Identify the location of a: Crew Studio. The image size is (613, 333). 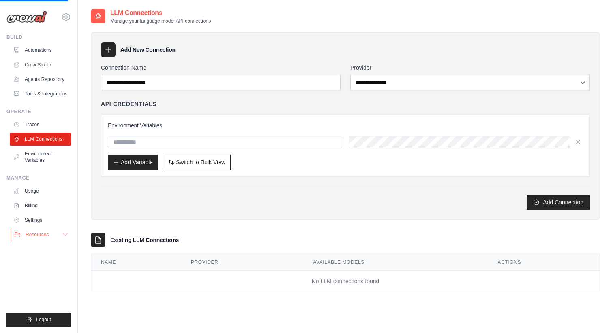
(40, 65).